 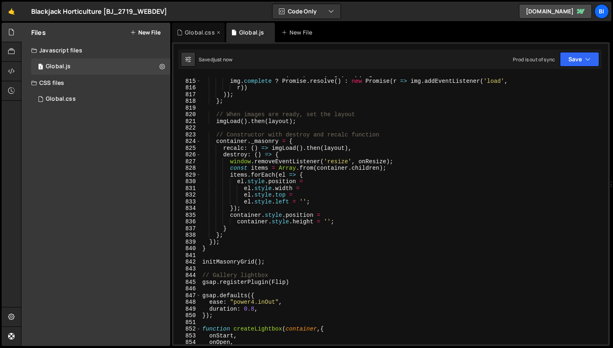 What do you see at coordinates (187, 248) in the screenshot?
I see `div: 840` at bounding box center [187, 248].